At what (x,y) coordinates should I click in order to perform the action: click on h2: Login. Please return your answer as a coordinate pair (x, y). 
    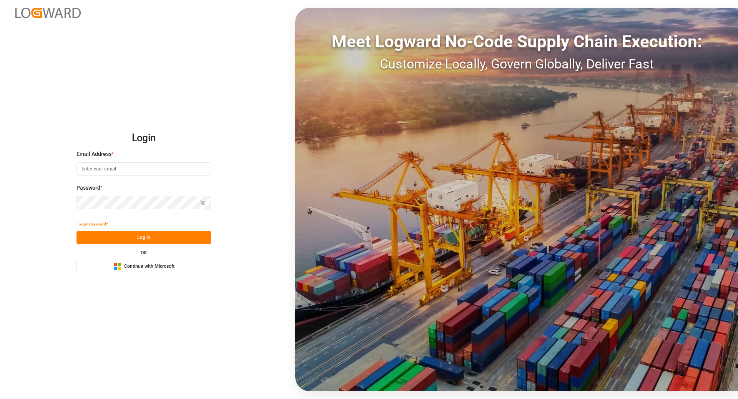
    Looking at the image, I should click on (144, 138).